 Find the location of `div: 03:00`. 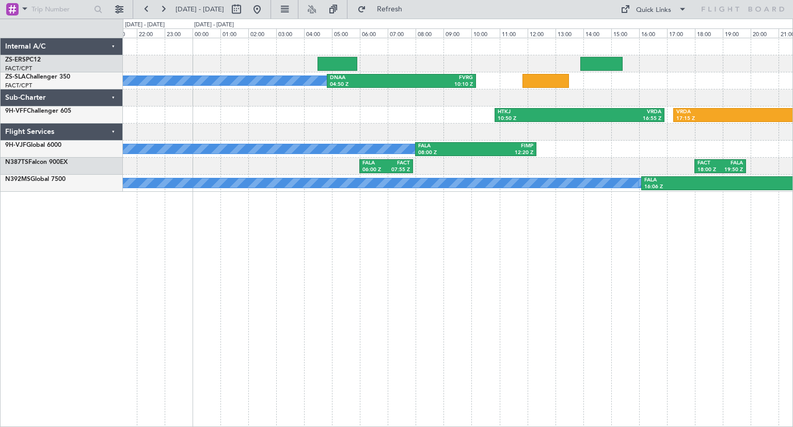

div: 03:00 is located at coordinates (290, 33).